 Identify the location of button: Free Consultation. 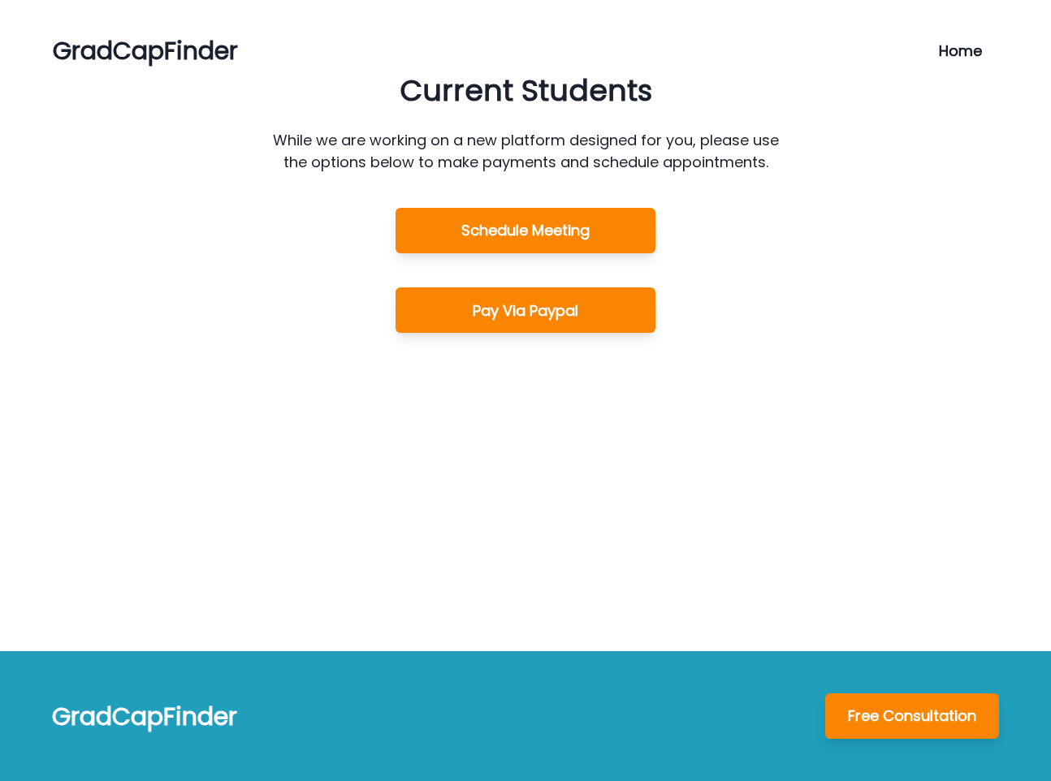
(912, 716).